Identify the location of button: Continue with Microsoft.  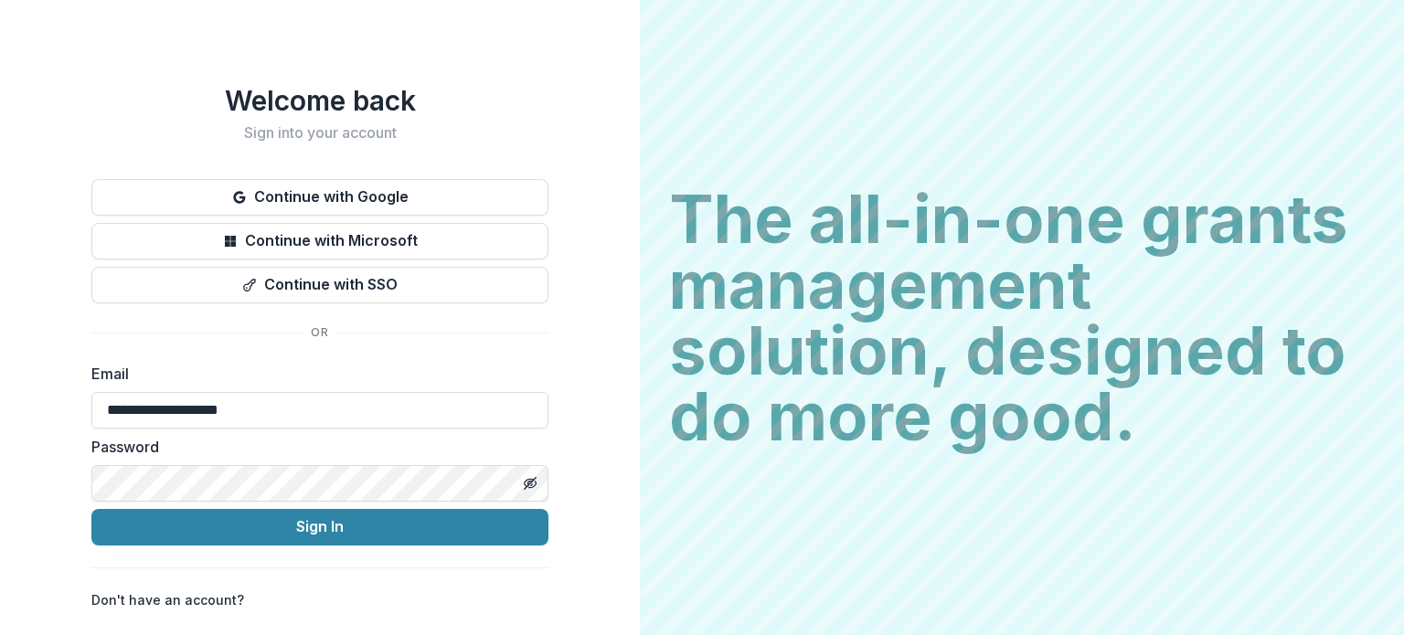
(320, 241).